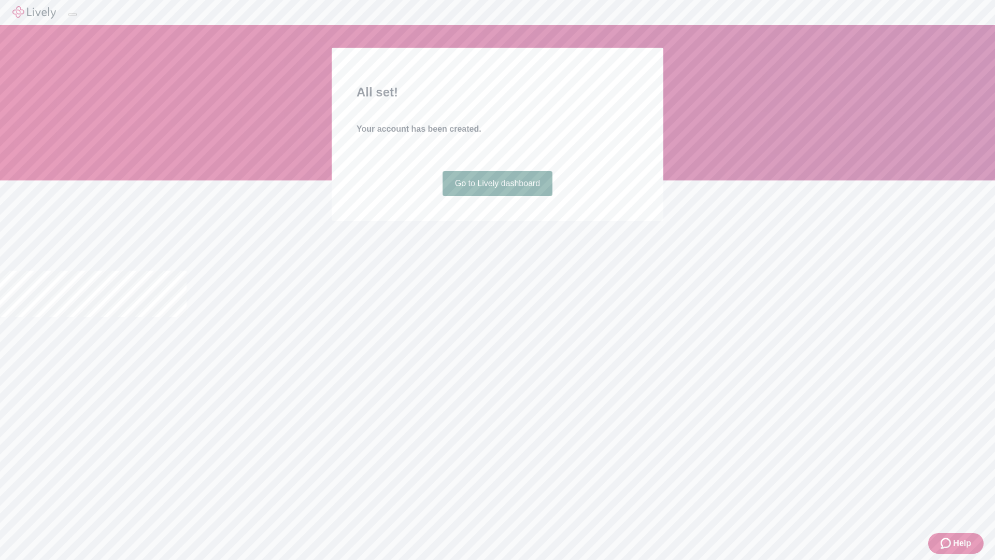  Describe the element at coordinates (34, 12) in the screenshot. I see `img: Lively` at that location.